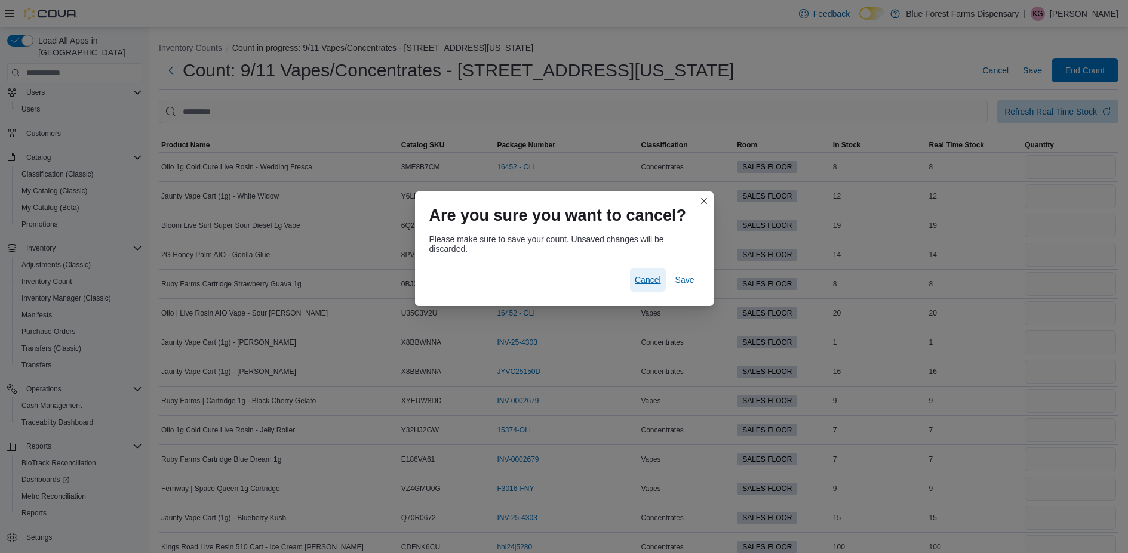  I want to click on button: Cancel, so click(648, 280).